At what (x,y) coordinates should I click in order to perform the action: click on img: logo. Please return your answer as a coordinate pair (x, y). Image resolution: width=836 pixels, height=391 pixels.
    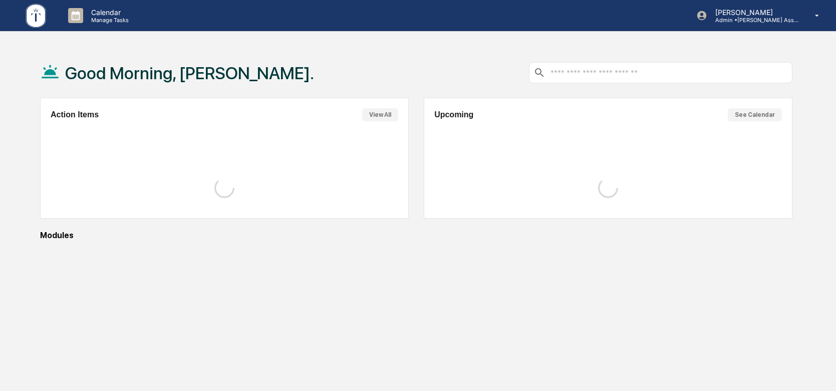
    Looking at the image, I should click on (36, 16).